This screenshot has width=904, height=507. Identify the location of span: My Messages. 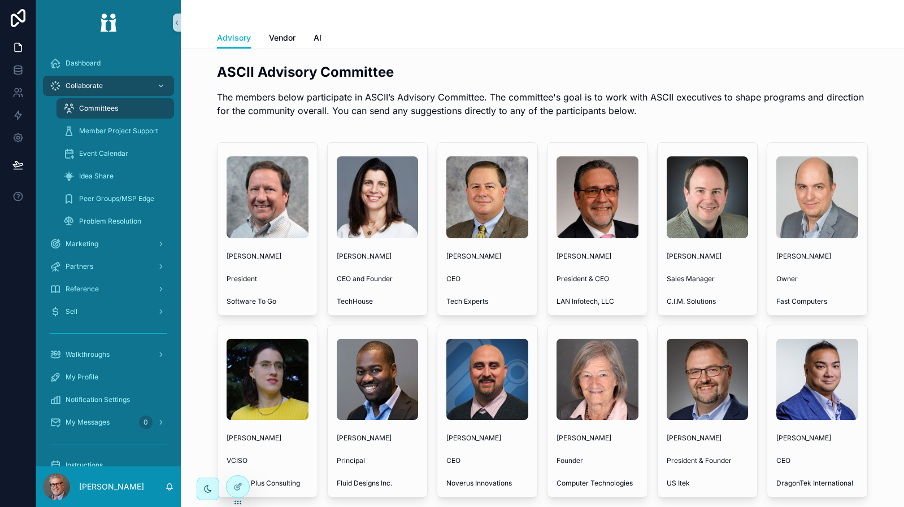
(88, 423).